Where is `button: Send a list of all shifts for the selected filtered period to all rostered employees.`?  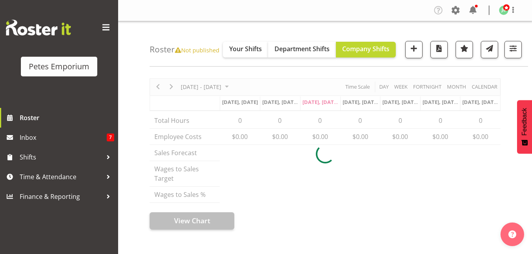 button: Send a list of all shifts for the selected filtered period to all rostered employees. is located at coordinates (489, 50).